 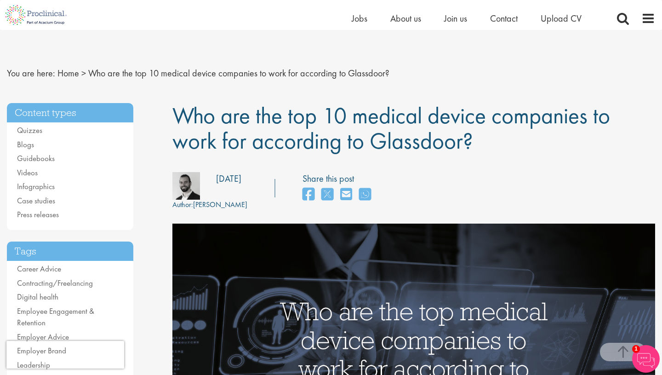 What do you see at coordinates (70, 113) in the screenshot?
I see `h3: Content types` at bounding box center [70, 113].